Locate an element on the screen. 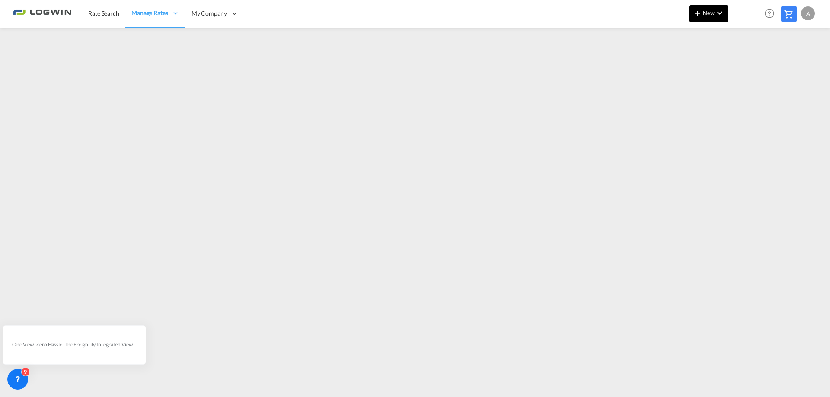 The width and height of the screenshot is (830, 397). span: Rate Search is located at coordinates (104, 13).